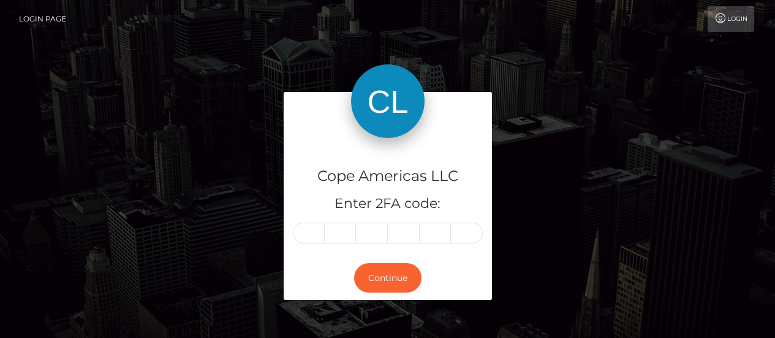  I want to click on h5: Enter 2FA code:, so click(388, 203).